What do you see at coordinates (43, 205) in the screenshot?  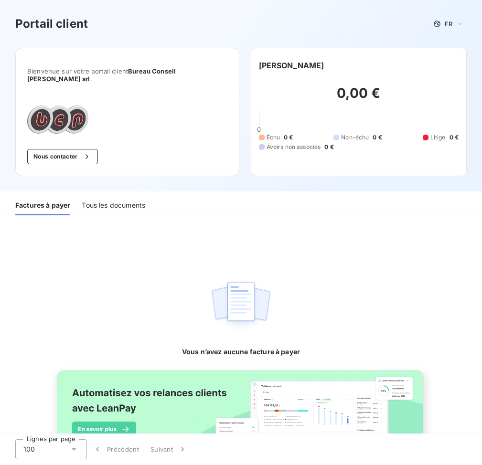 I see `div: Factures à payer` at bounding box center [43, 205].